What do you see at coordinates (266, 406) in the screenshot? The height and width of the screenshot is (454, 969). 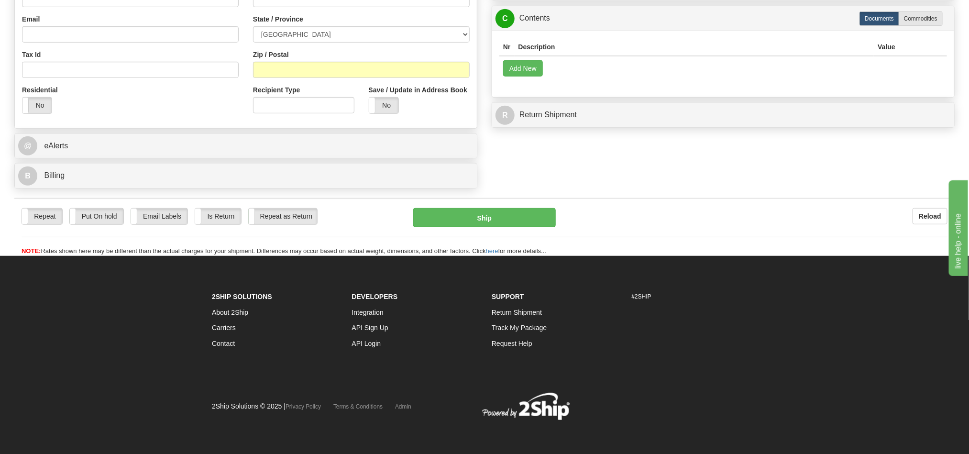 I see `span: 2Ship Solutions © 2025 |` at bounding box center [266, 406].